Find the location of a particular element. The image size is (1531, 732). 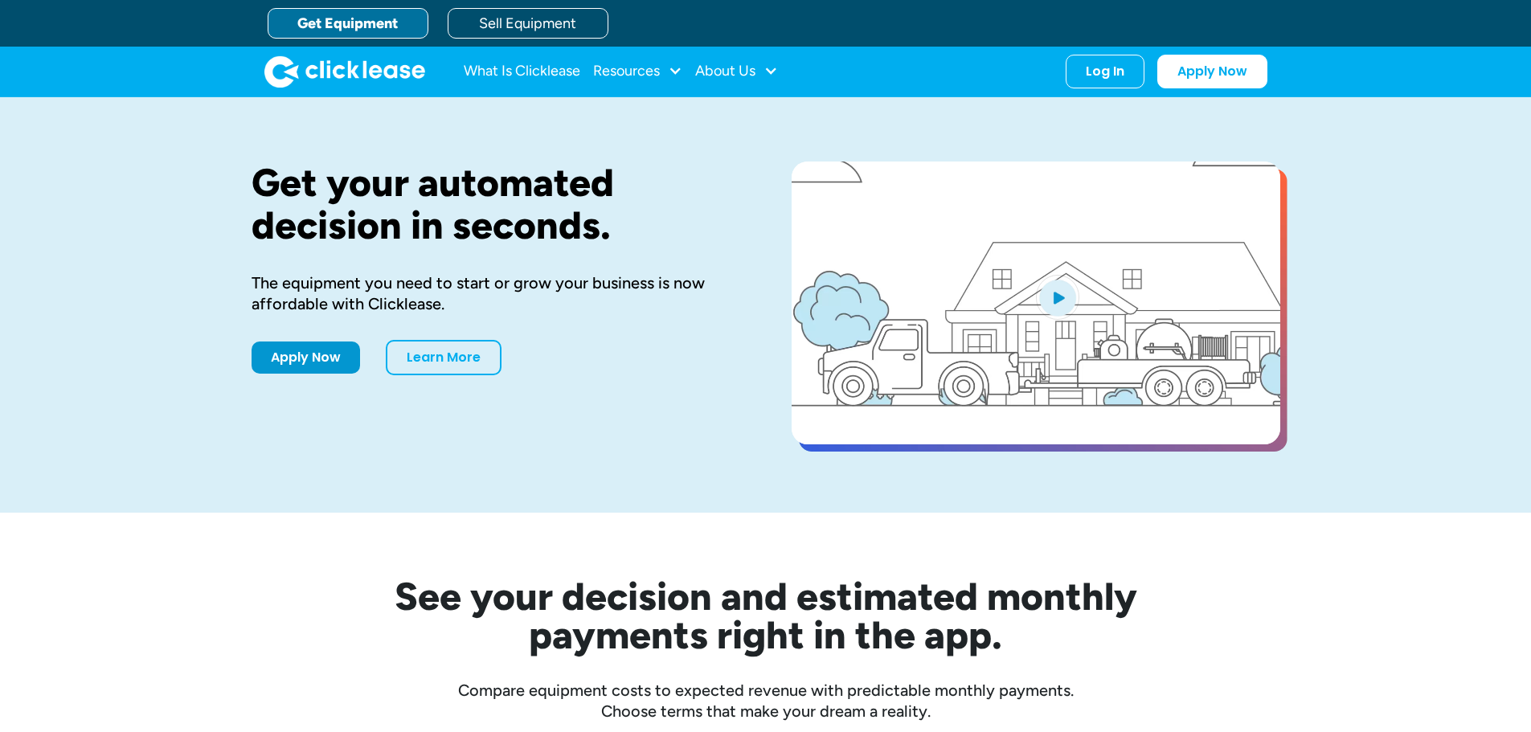

a: open lightbox is located at coordinates (1036, 303).